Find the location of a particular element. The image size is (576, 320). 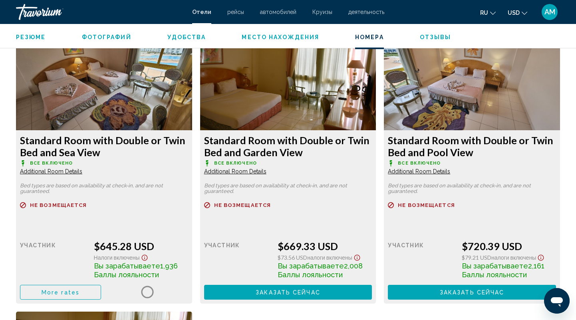

img: b9a0814a-1029-4f7d-9837-8fbfae329ed2.jpeg is located at coordinates (104, 80).